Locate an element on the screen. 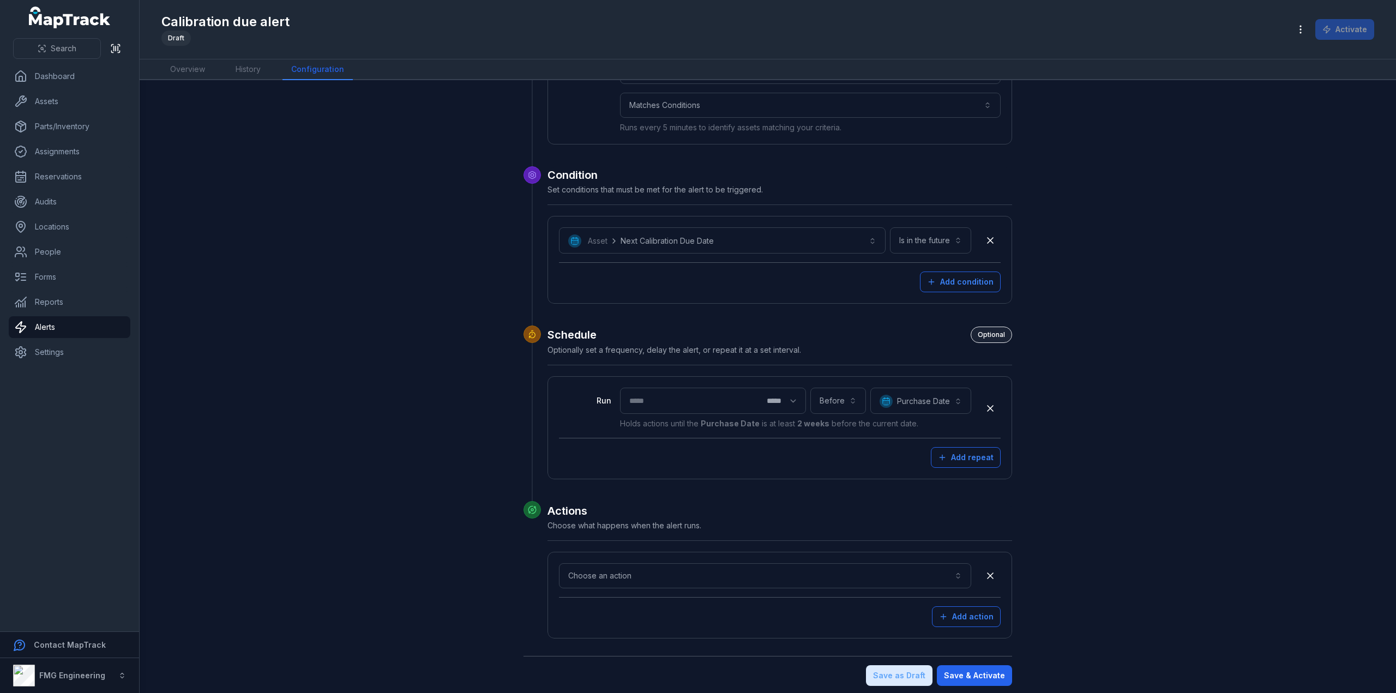 This screenshot has width=1396, height=693. a: History is located at coordinates (248, 70).